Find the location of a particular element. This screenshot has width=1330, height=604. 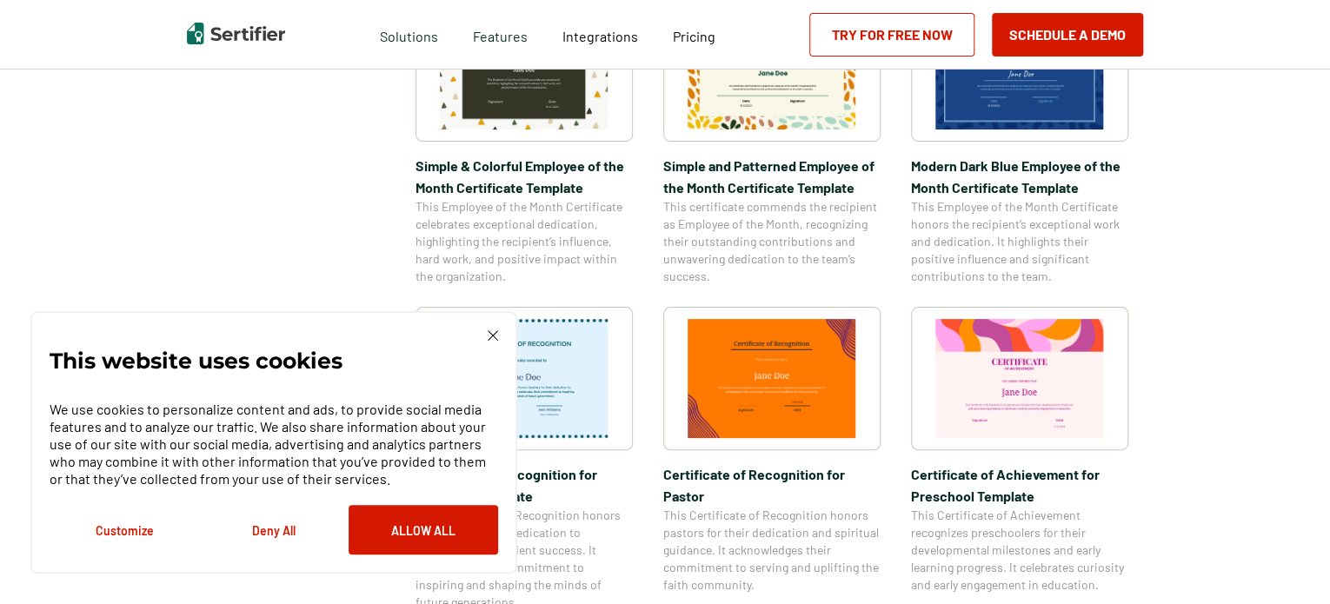

span: Integrations is located at coordinates (600, 36).